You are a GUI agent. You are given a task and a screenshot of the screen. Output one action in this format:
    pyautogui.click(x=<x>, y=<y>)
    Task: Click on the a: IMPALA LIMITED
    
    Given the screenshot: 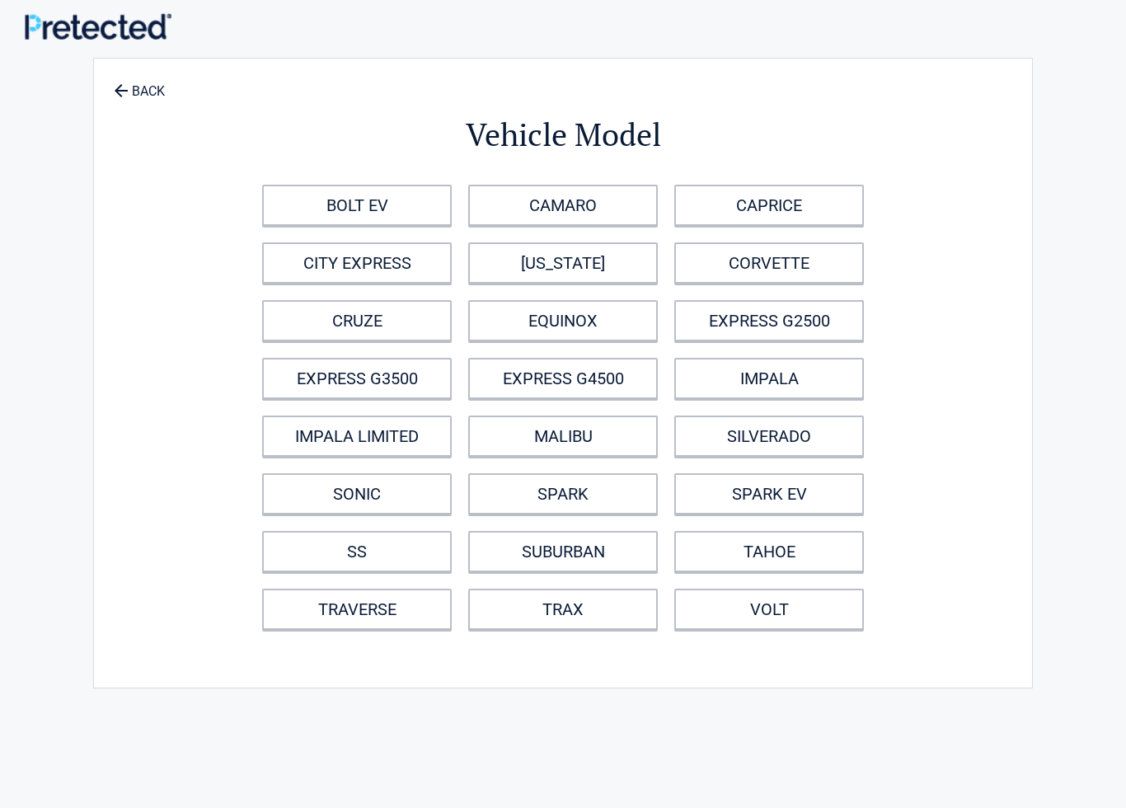 What is the action you would take?
    pyautogui.click(x=357, y=436)
    